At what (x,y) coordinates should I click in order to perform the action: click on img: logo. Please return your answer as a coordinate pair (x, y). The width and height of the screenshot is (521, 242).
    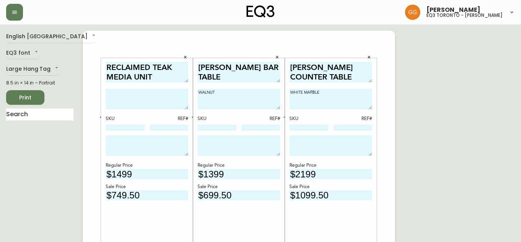
    Looking at the image, I should click on (261, 11).